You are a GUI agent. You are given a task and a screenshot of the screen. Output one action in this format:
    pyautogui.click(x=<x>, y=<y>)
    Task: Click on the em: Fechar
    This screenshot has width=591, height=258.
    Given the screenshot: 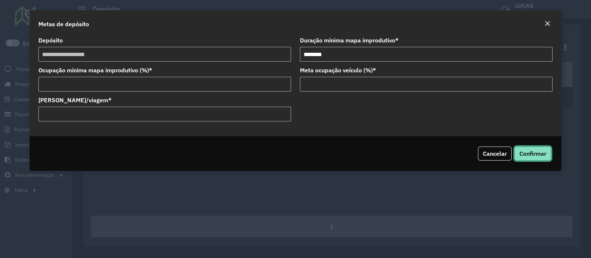 What is the action you would take?
    pyautogui.click(x=548, y=24)
    